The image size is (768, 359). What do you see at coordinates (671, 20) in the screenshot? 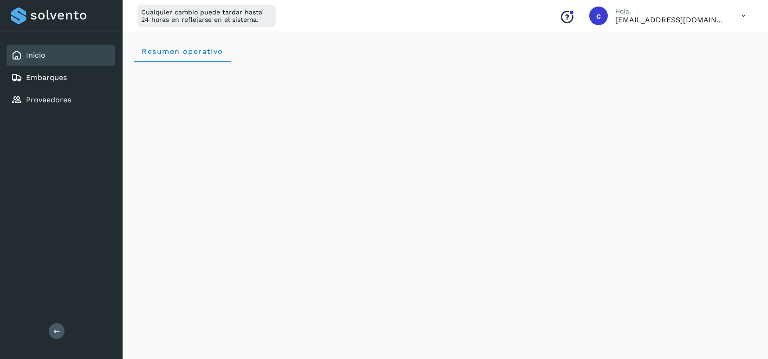
I see `p: cavila@niagarawater.com` at bounding box center [671, 20].